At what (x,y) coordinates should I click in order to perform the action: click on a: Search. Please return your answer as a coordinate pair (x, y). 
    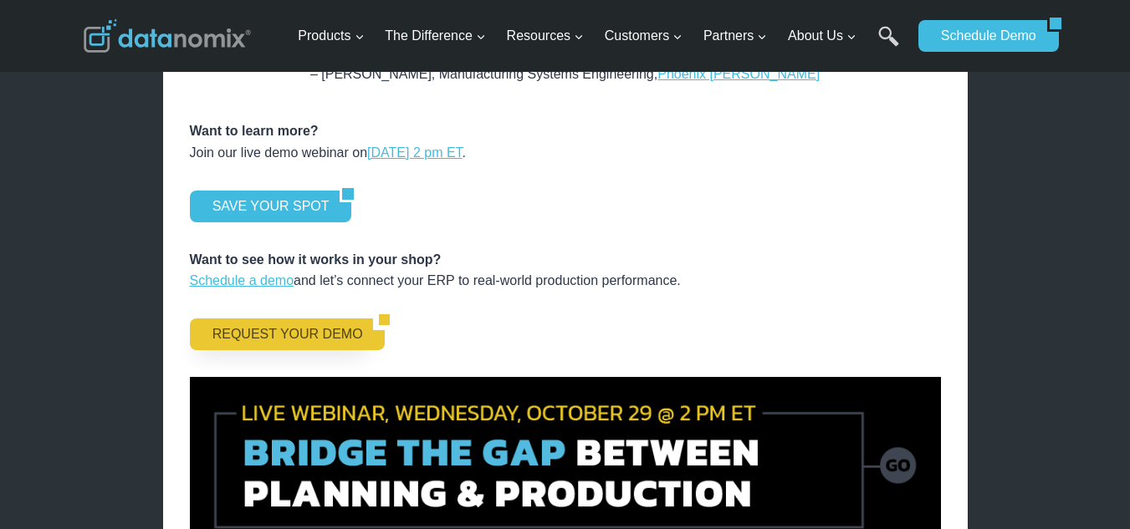
    Looking at the image, I should click on (888, 44).